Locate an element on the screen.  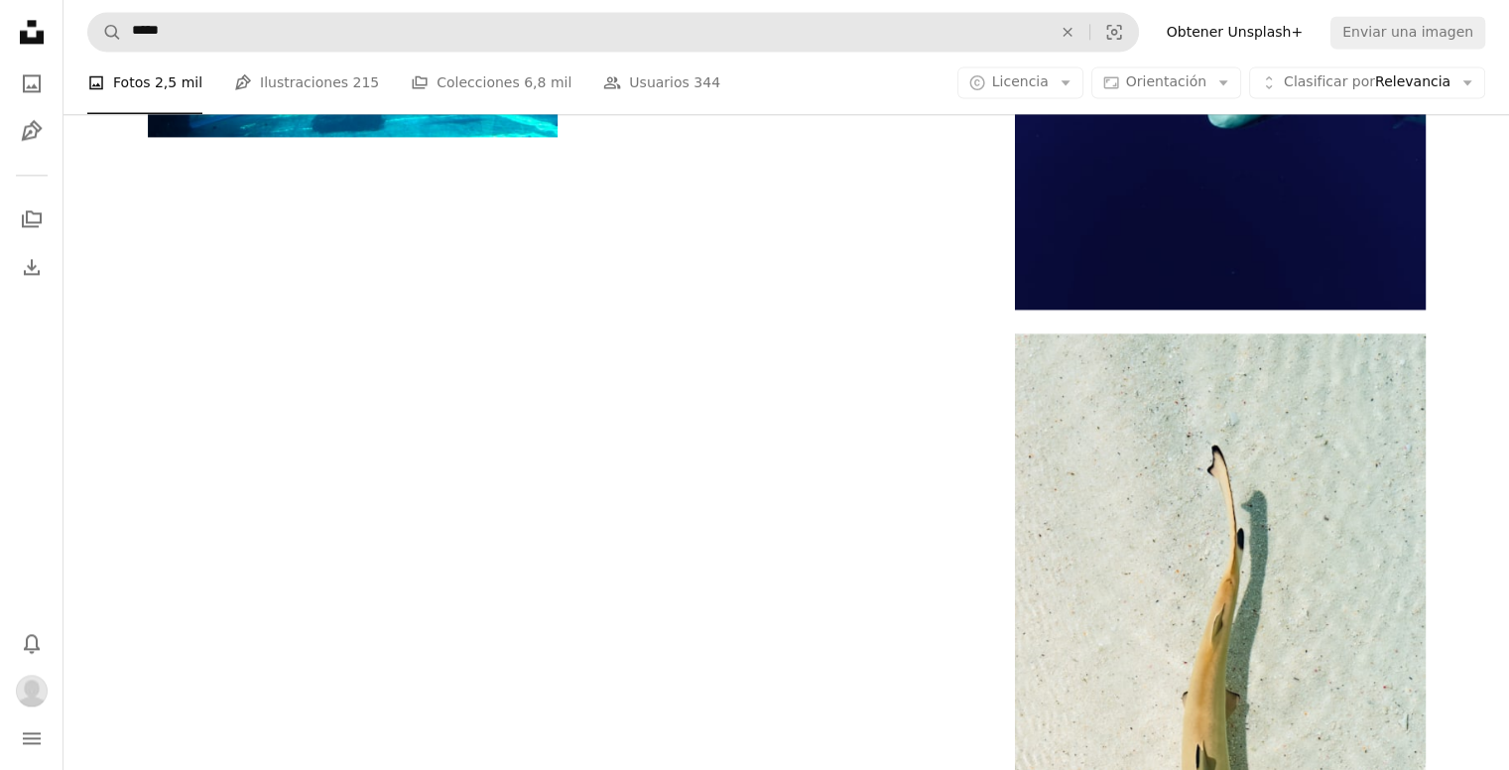
span: 6,8 mil is located at coordinates (548, 83).